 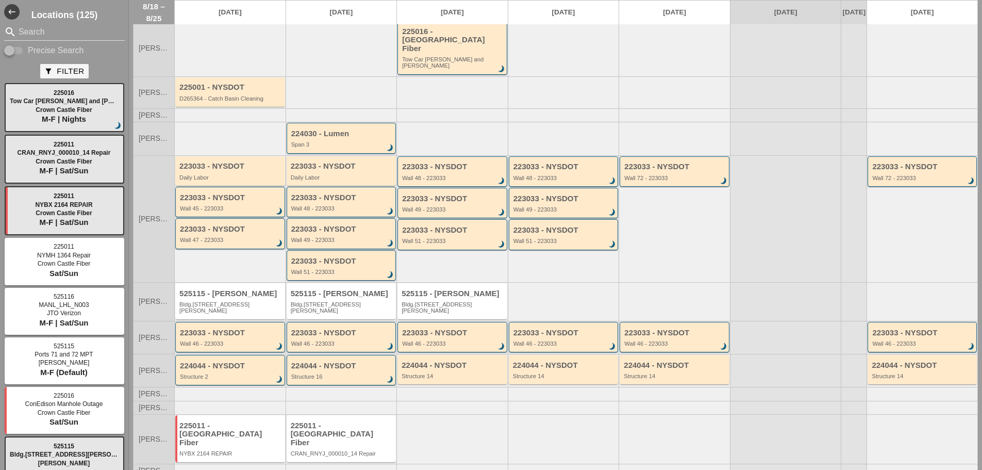 What do you see at coordinates (64, 71) in the screenshot?
I see `div: Filter` at bounding box center [64, 71].